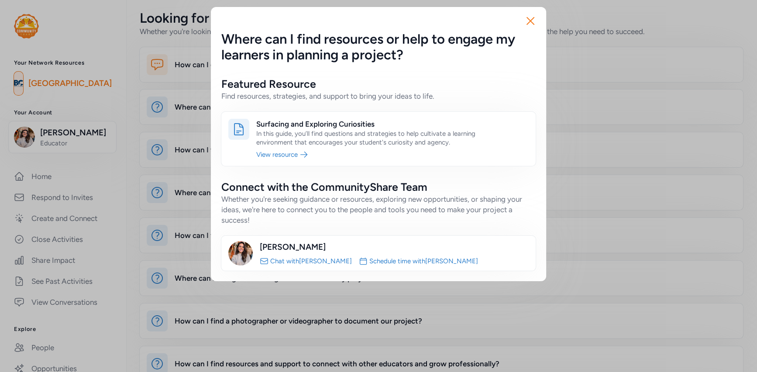 The height and width of the screenshot is (372, 757). What do you see at coordinates (378, 209) in the screenshot?
I see `div: Whether you're seeking guidance or resources, exploring new opportunities, or shaping your ideas,...` at bounding box center [378, 209].